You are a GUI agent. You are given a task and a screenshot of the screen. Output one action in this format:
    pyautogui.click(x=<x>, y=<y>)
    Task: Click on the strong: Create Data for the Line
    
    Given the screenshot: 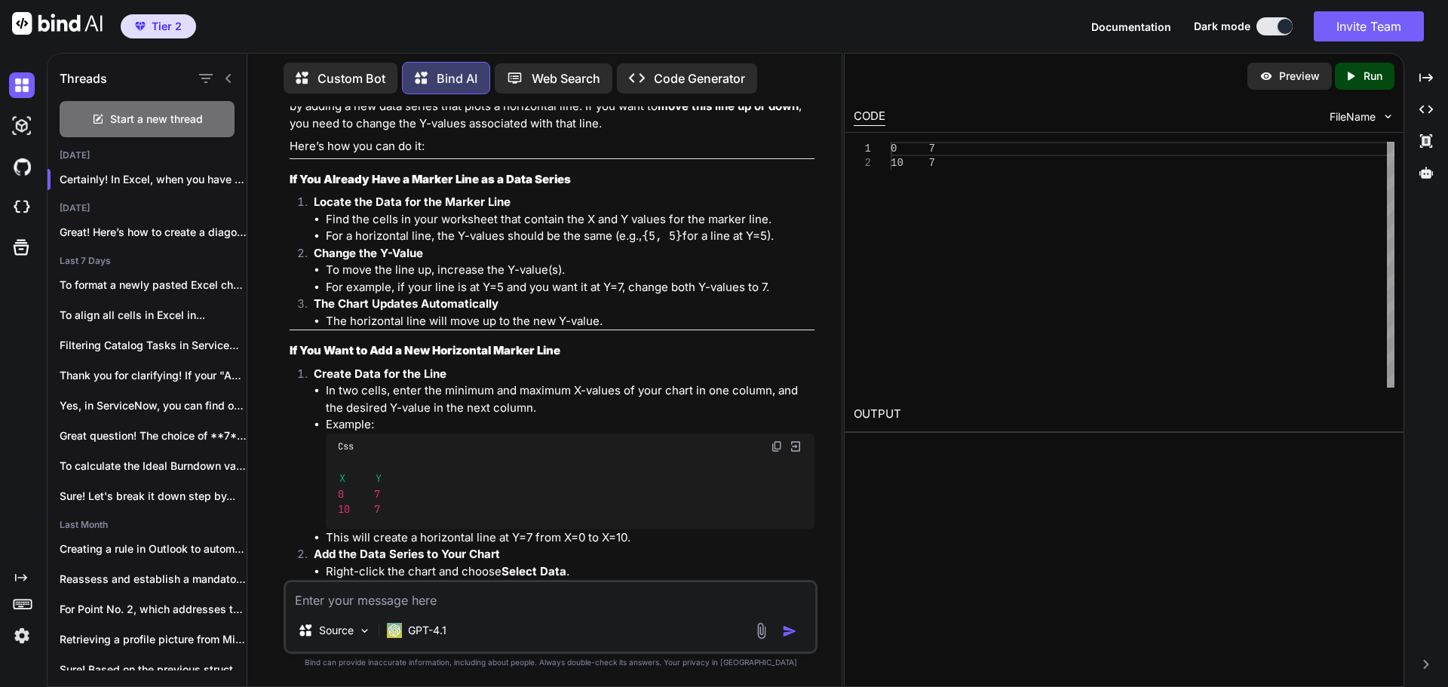 What is the action you would take?
    pyautogui.click(x=380, y=373)
    